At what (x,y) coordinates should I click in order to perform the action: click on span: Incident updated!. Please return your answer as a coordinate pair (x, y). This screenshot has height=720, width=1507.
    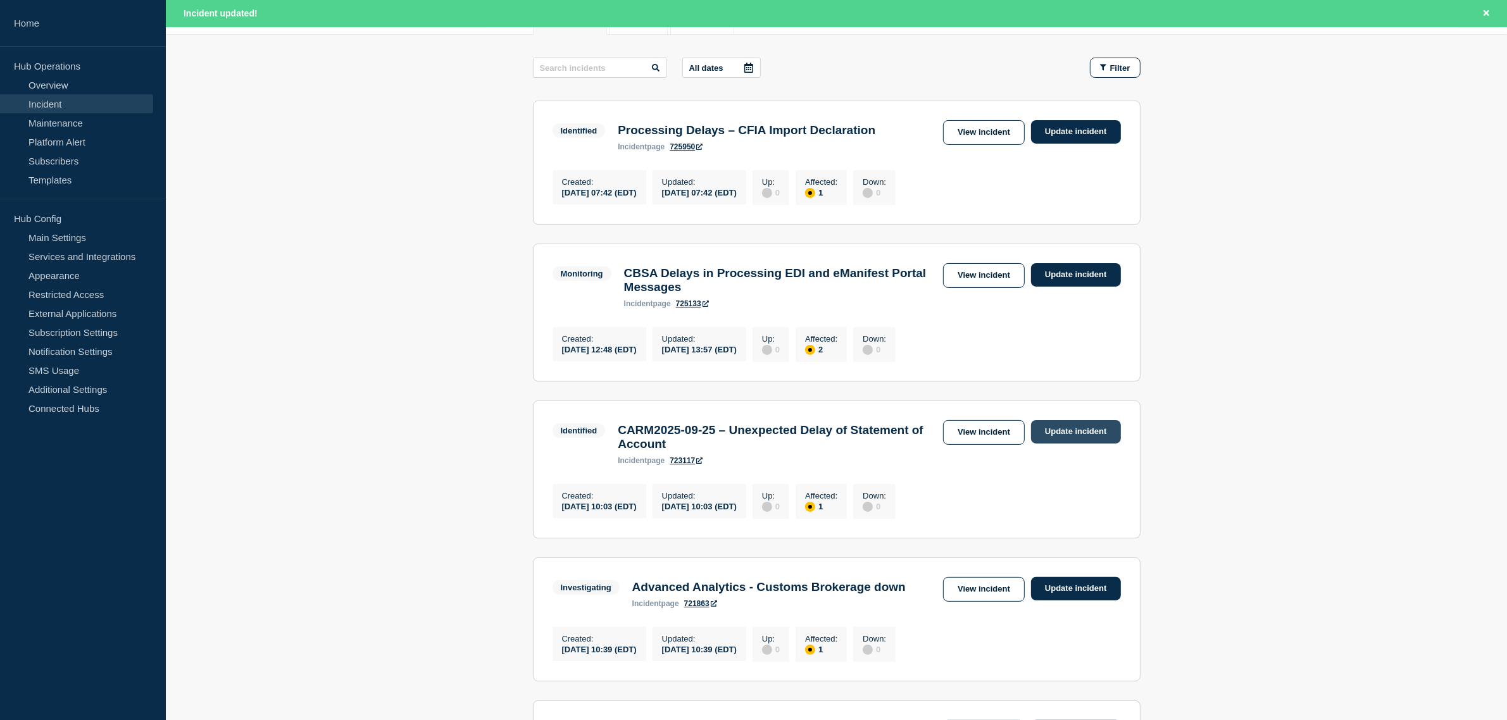
    Looking at the image, I should click on (220, 13).